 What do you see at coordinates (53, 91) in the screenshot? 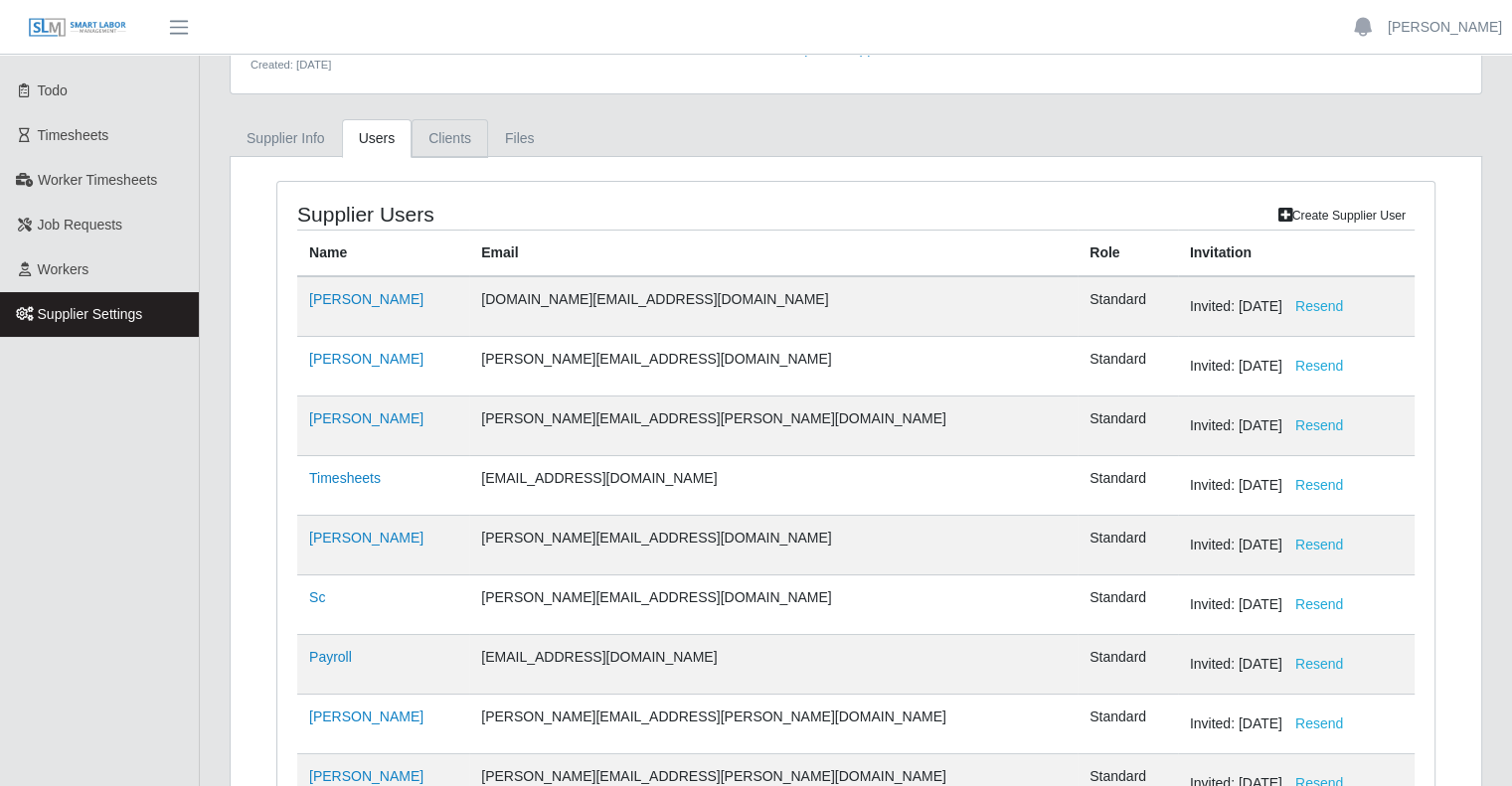
I see `span: Todo` at bounding box center [53, 91].